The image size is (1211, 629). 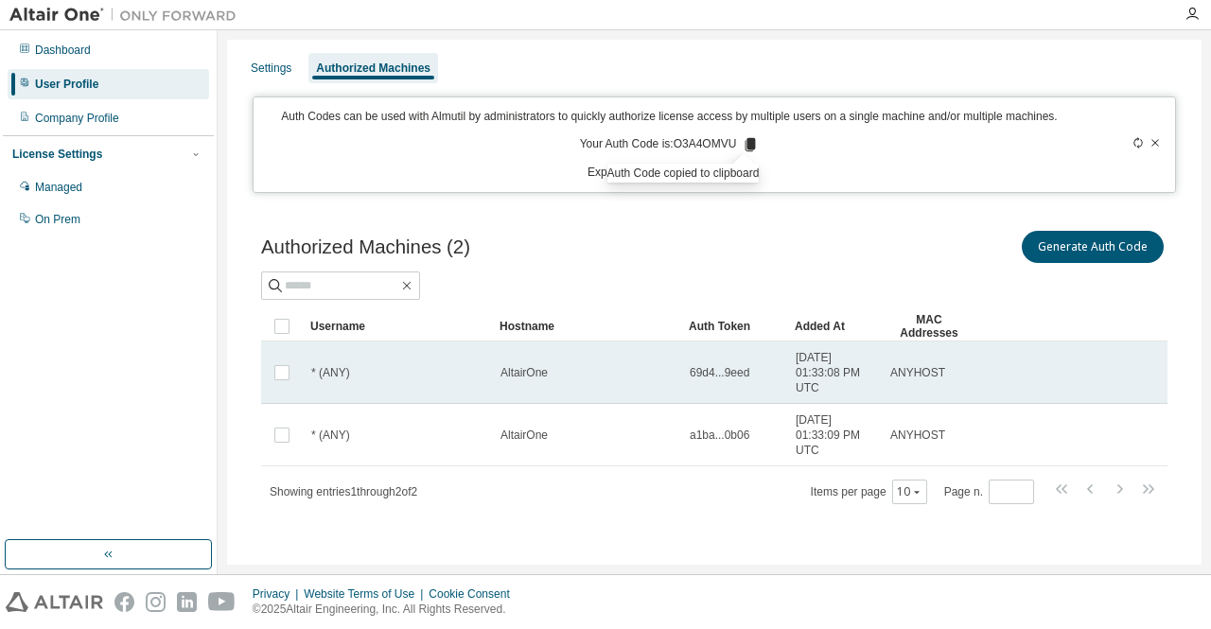 I want to click on div: Auth Code copied to clipboard, so click(x=683, y=173).